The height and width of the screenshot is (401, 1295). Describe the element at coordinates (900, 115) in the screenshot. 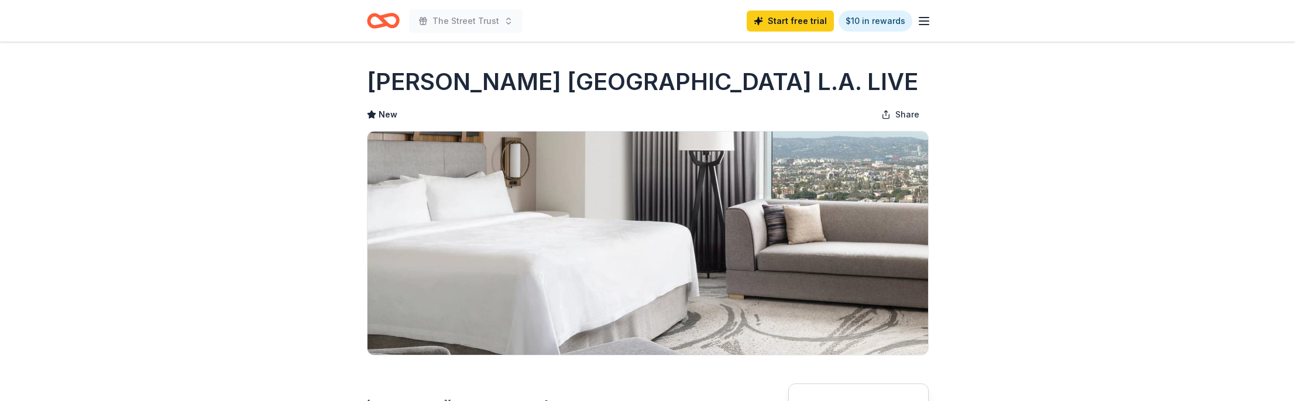

I see `button: Share` at that location.